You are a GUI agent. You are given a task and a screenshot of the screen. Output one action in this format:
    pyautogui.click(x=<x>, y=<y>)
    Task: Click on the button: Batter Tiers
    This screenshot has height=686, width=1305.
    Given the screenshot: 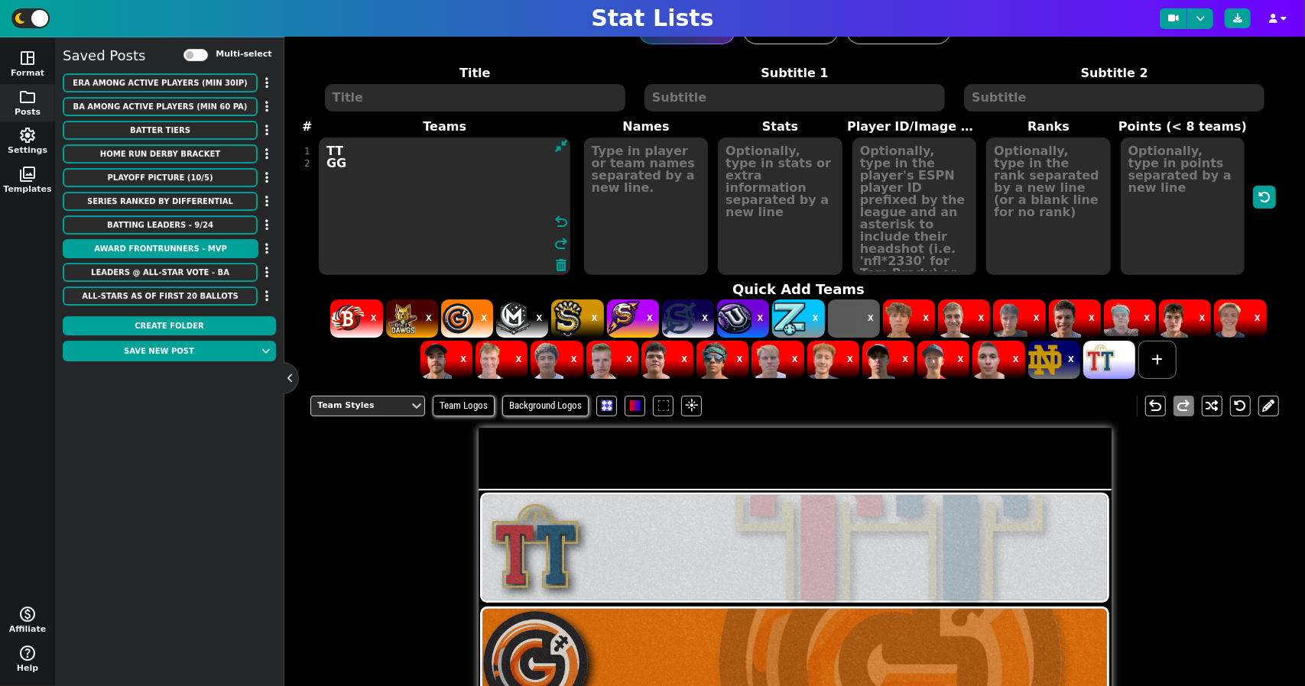 What is the action you would take?
    pyautogui.click(x=160, y=130)
    